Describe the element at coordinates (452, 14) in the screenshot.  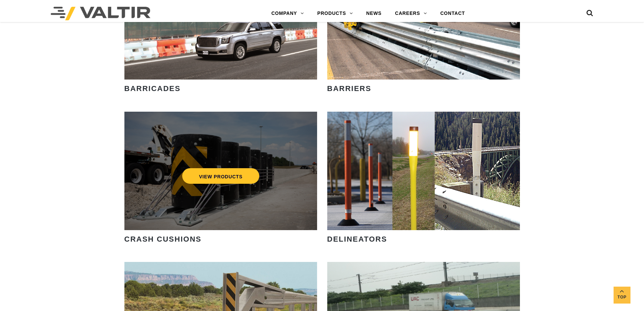
I see `a: CONTACT` at that location.